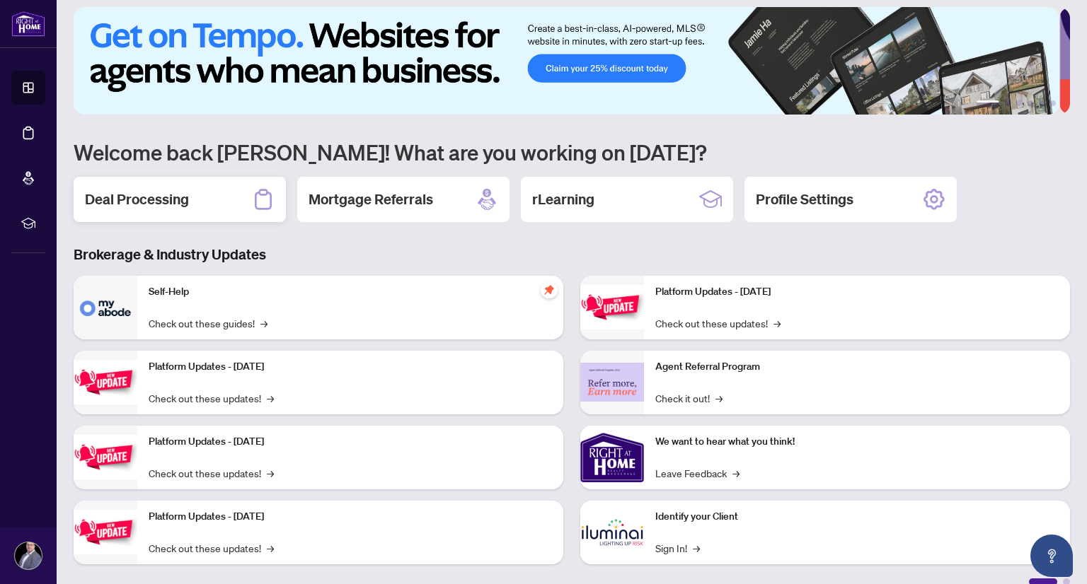 This screenshot has height=584, width=1087. Describe the element at coordinates (572, 255) in the screenshot. I see `h3: Brokerage & Industry Updates` at that location.